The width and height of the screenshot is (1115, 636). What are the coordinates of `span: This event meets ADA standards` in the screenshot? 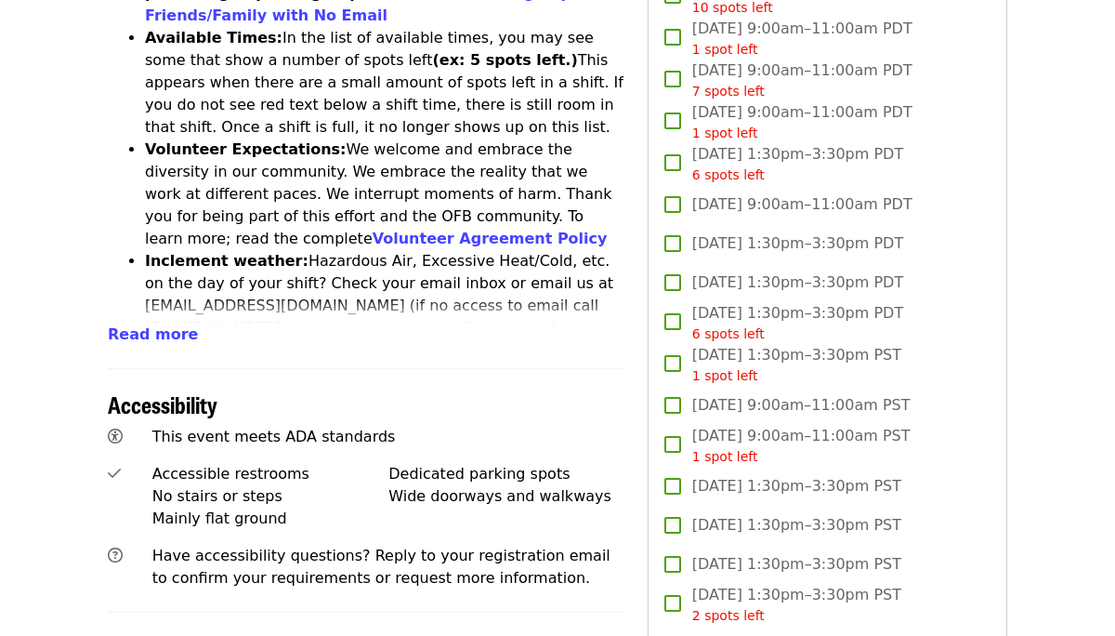 It's located at (274, 436).